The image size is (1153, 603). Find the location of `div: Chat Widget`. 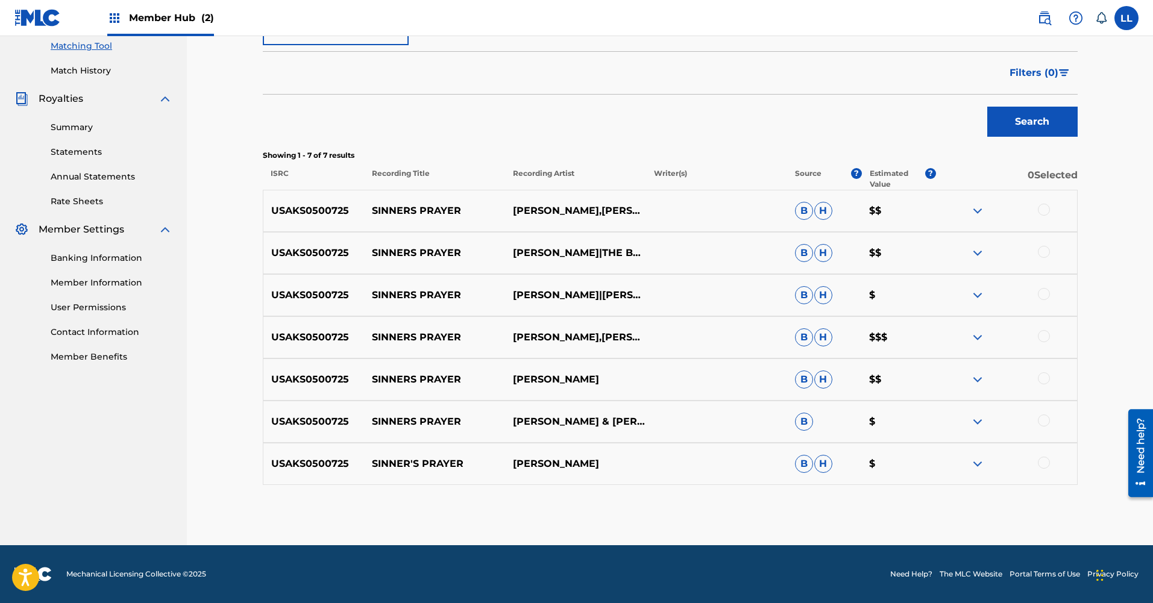

div: Chat Widget is located at coordinates (1122, 574).